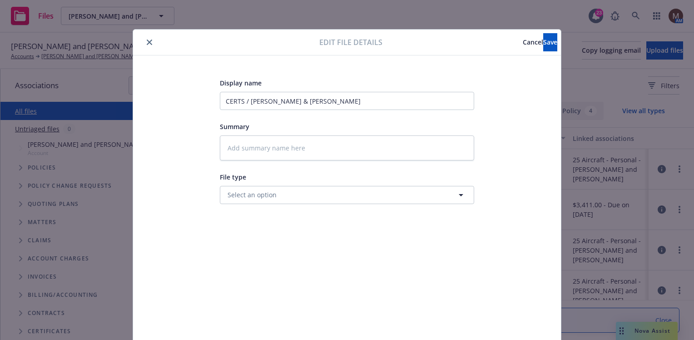  Describe the element at coordinates (533, 42) in the screenshot. I see `button: Cancel` at that location.